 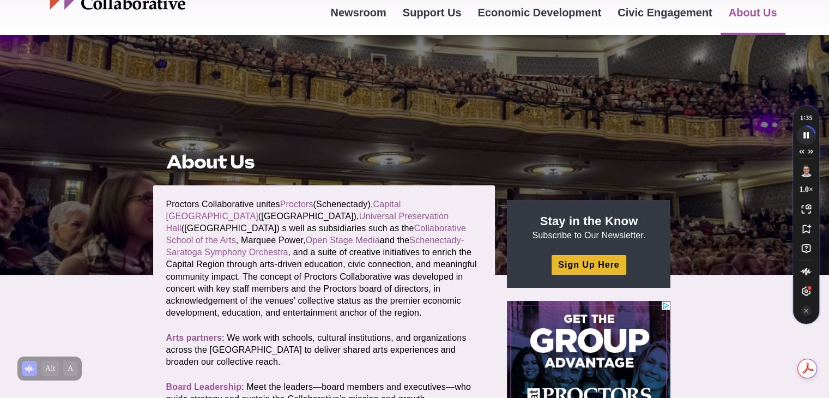 I want to click on a: Open Stage Media, so click(x=343, y=240).